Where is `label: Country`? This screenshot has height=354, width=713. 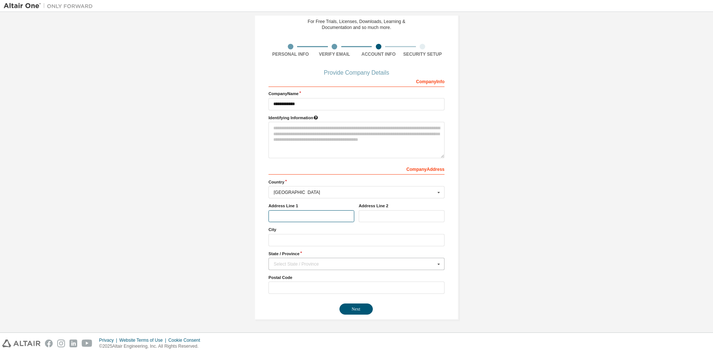 label: Country is located at coordinates (357, 182).